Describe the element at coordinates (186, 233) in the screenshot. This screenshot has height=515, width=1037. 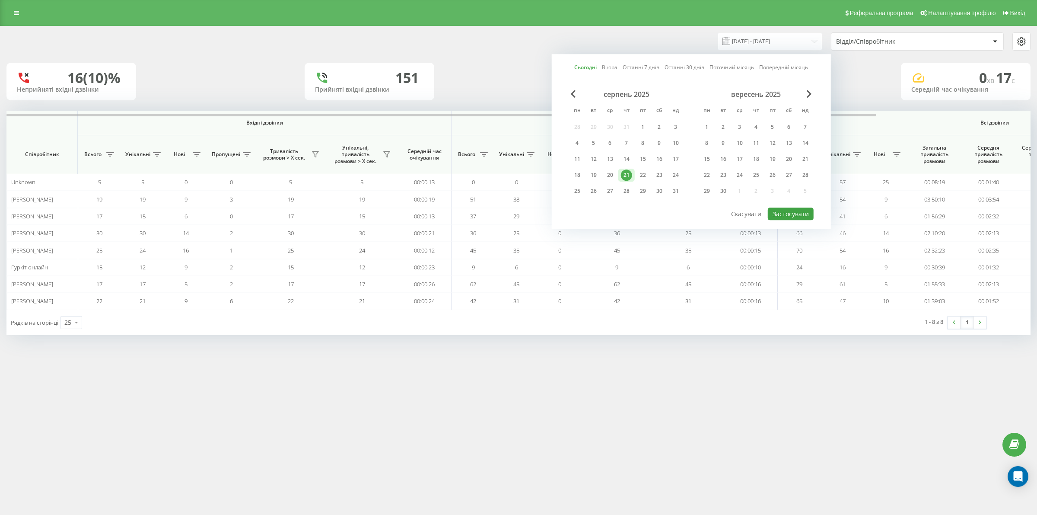
I see `span: 14` at that location.